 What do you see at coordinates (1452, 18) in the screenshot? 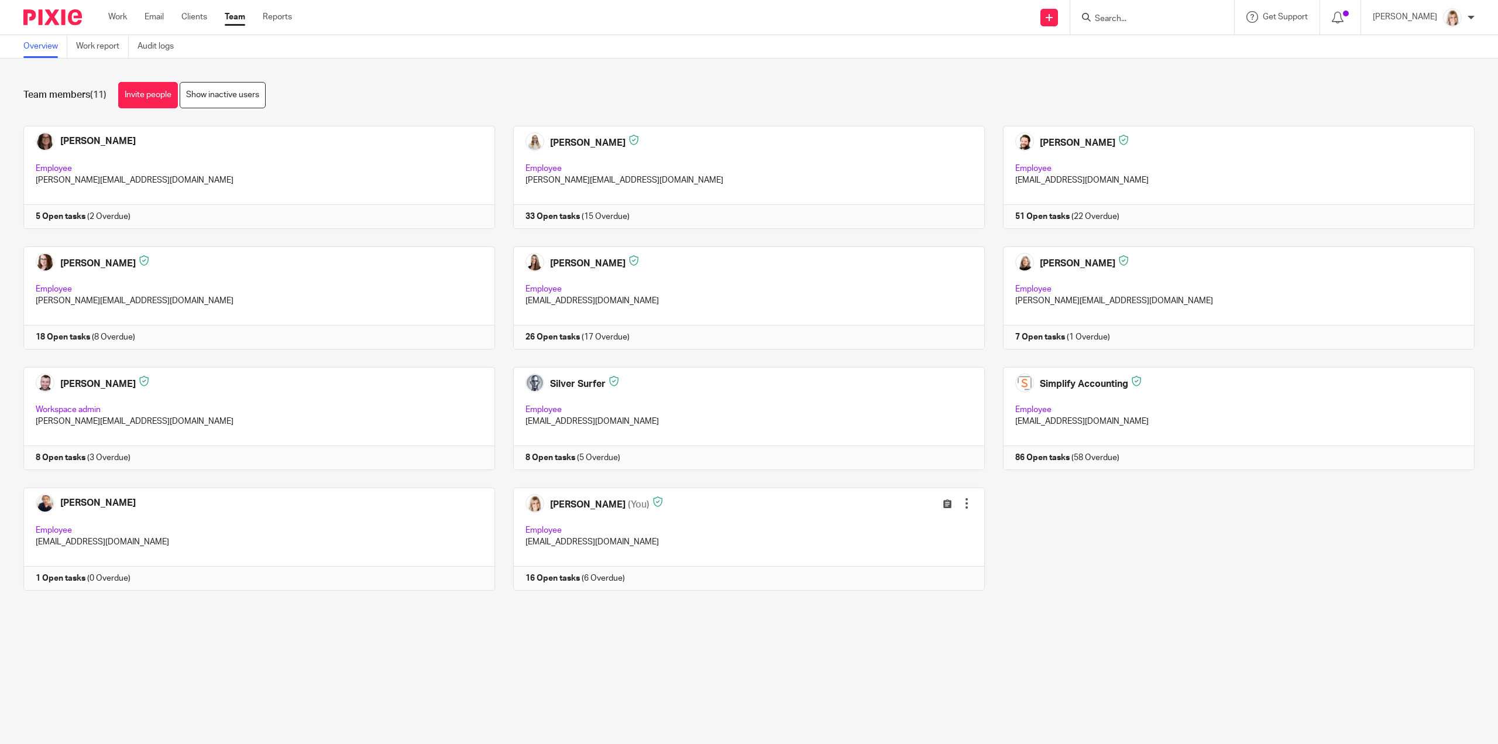
I see `img: Tayler%20Headshot%20Compressed%20Resized%202.jpg` at bounding box center [1452, 18].